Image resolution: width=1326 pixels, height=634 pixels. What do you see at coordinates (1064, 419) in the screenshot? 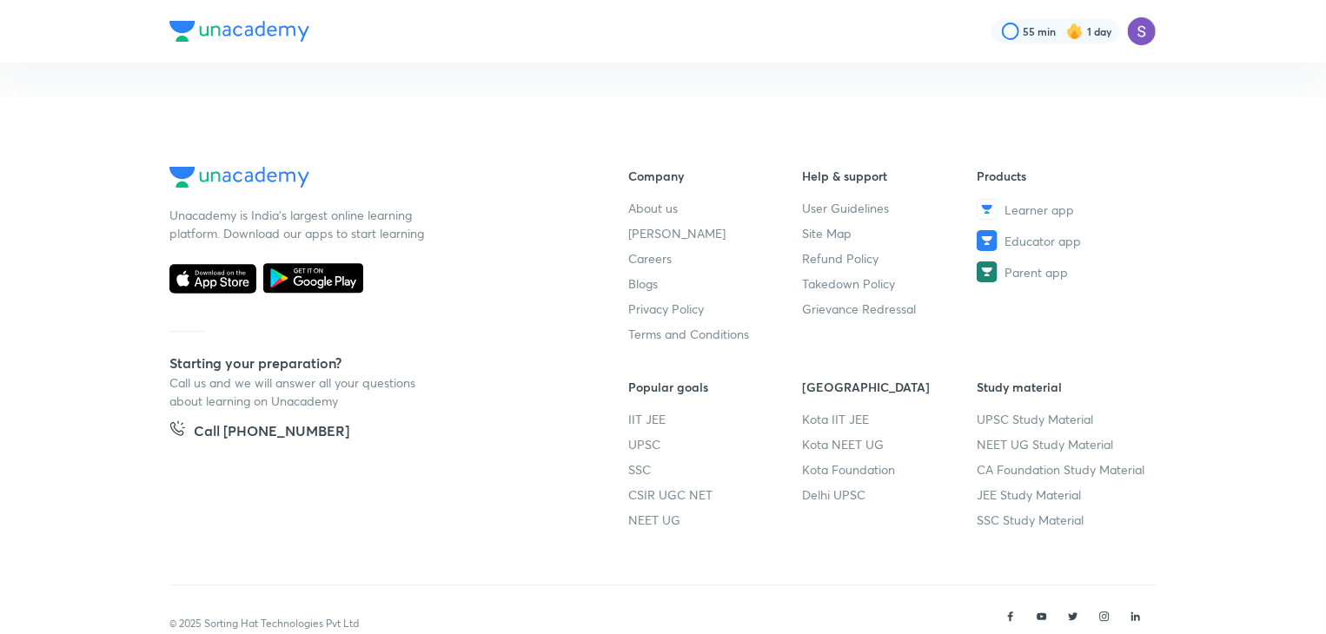
I see `a: UPSC Study Material` at bounding box center [1064, 419].